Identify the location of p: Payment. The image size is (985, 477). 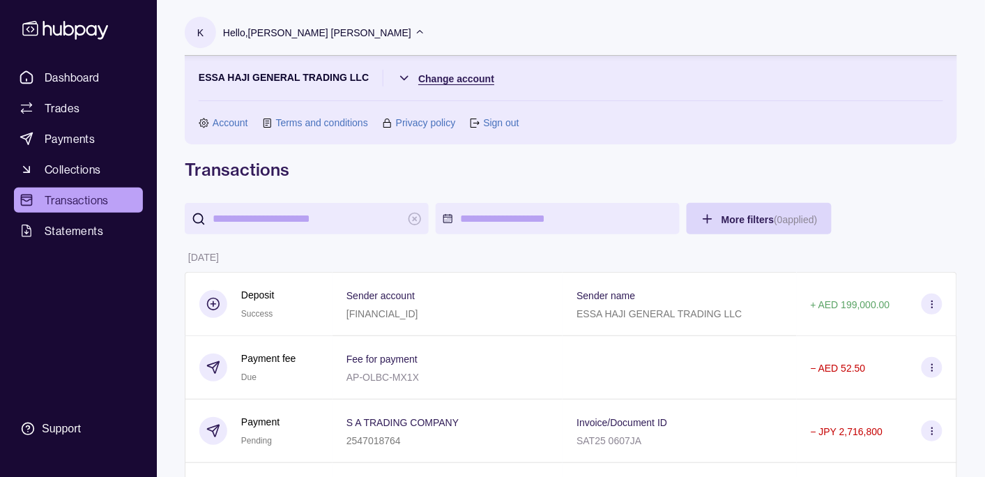
(260, 422).